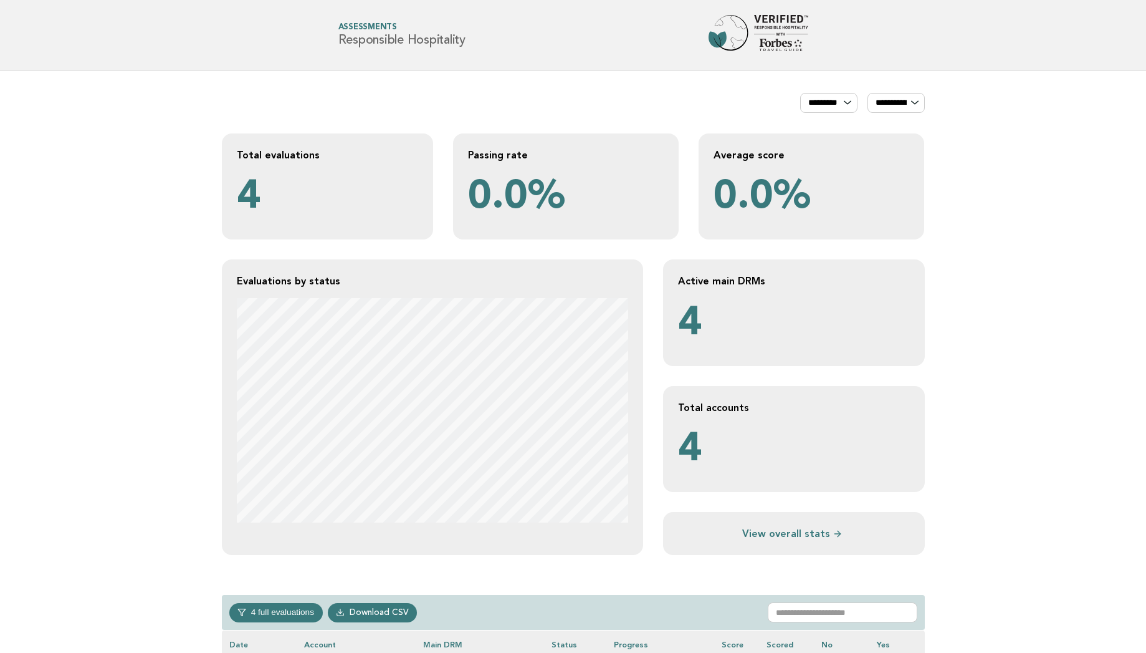 This screenshot has width=1146, height=653. I want to click on img: Forbes Travel Guide, so click(758, 35).